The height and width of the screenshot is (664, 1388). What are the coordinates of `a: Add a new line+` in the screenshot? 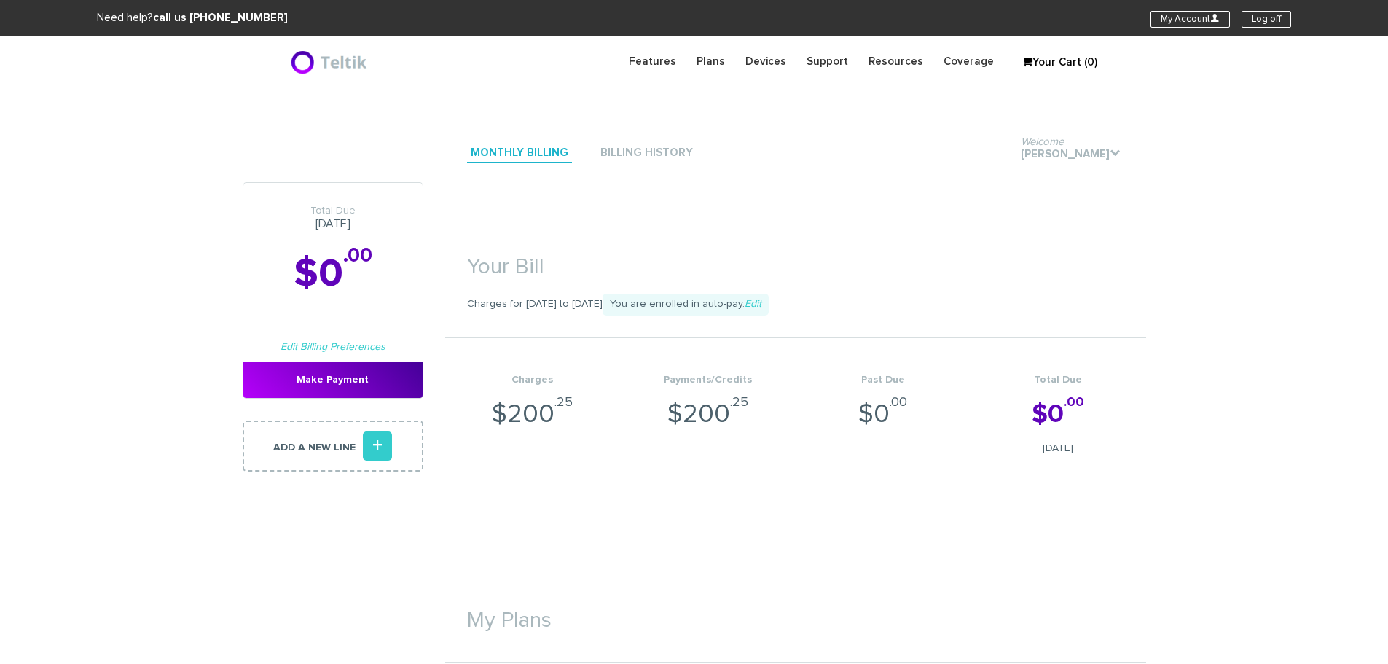 It's located at (333, 446).